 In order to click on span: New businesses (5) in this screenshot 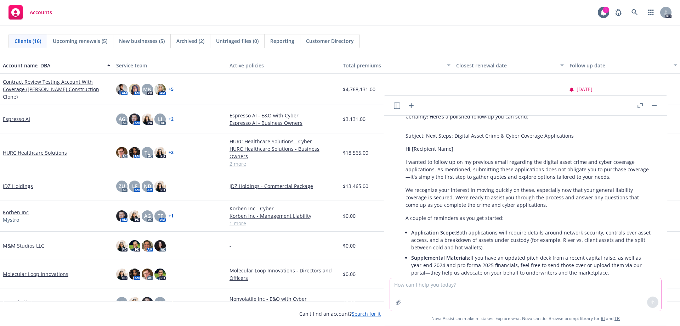, I will do `click(142, 41)`.